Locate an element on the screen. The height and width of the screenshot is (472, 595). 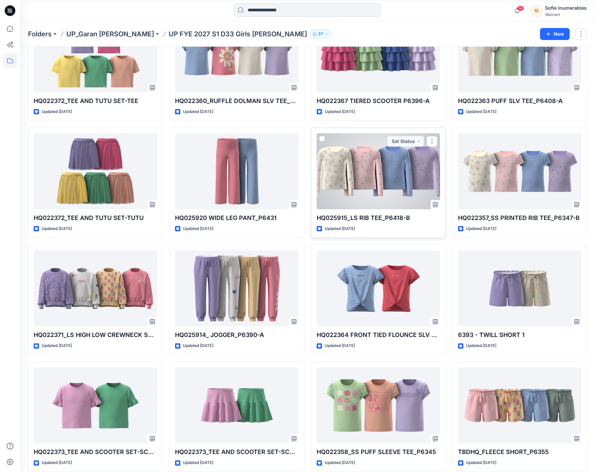
p: HQ025915_LS RIB TEE_P6418-B is located at coordinates (378, 218).